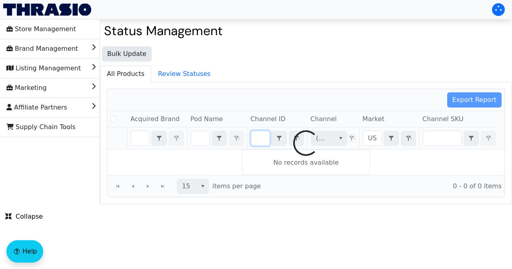 This screenshot has width=512, height=269. I want to click on span: Listing Management, so click(44, 68).